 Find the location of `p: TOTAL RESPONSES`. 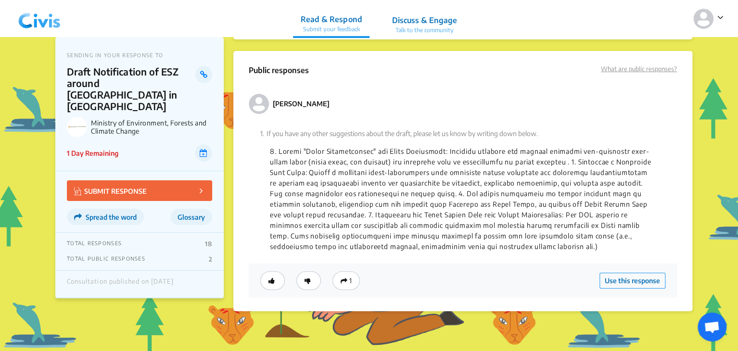

p: TOTAL RESPONSES is located at coordinates (94, 244).